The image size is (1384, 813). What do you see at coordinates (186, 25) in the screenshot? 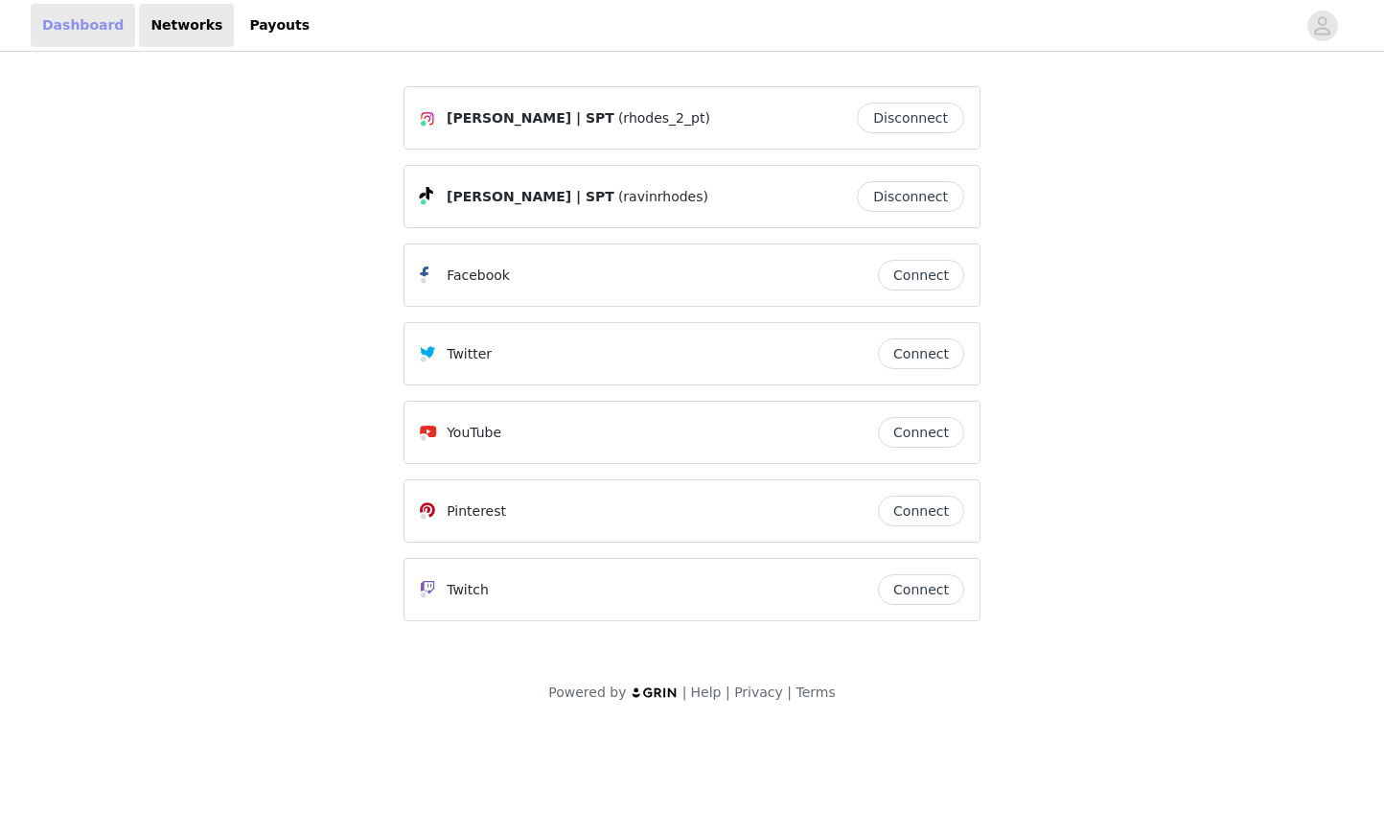
I see `a: Networks` at bounding box center [186, 25].